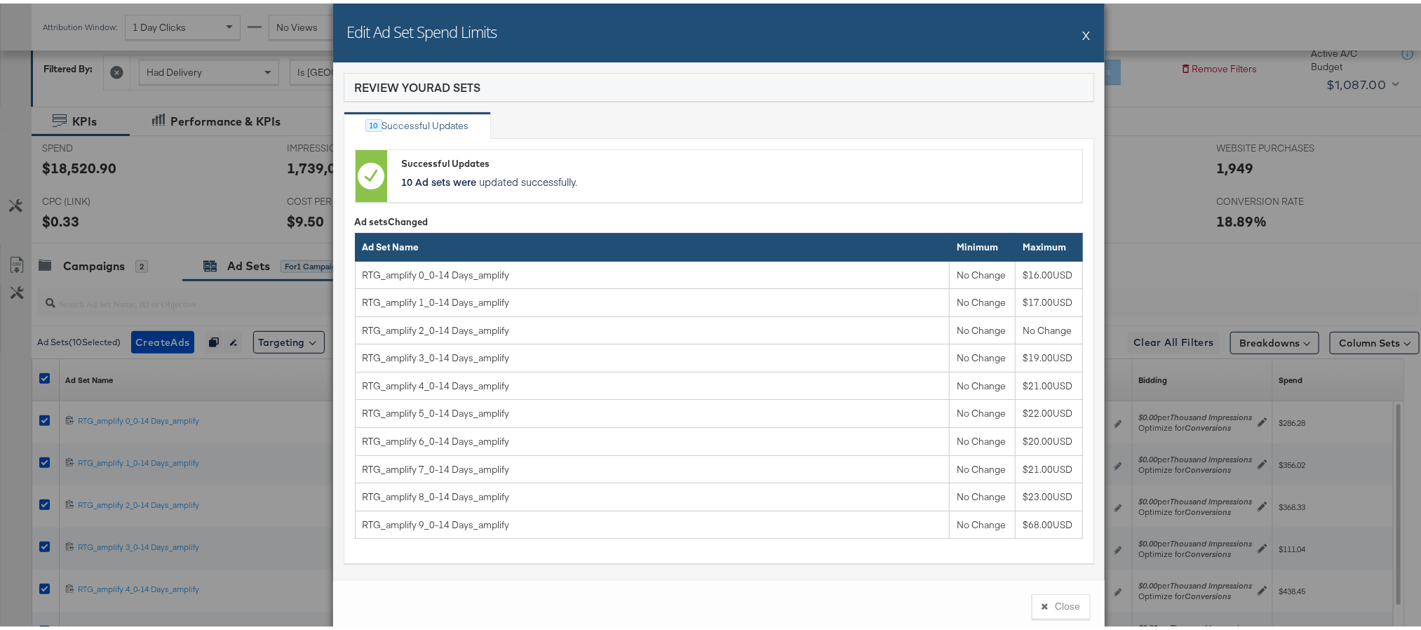  What do you see at coordinates (1048, 438) in the screenshot?
I see `td: $20.00USD` at bounding box center [1048, 438].